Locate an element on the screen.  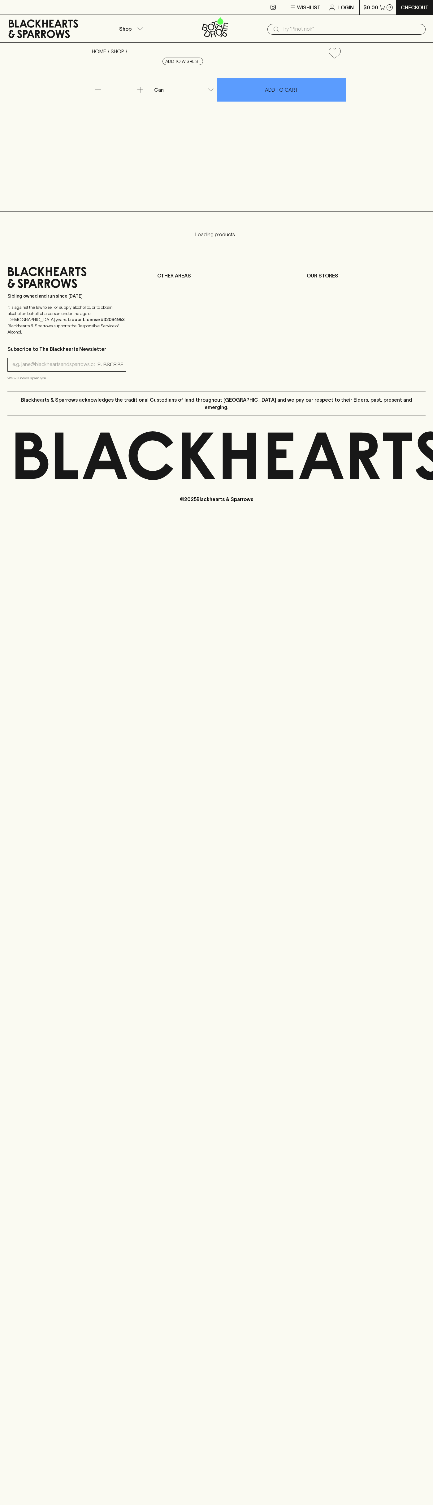
p: OTHER AREAS is located at coordinates (217, 276).